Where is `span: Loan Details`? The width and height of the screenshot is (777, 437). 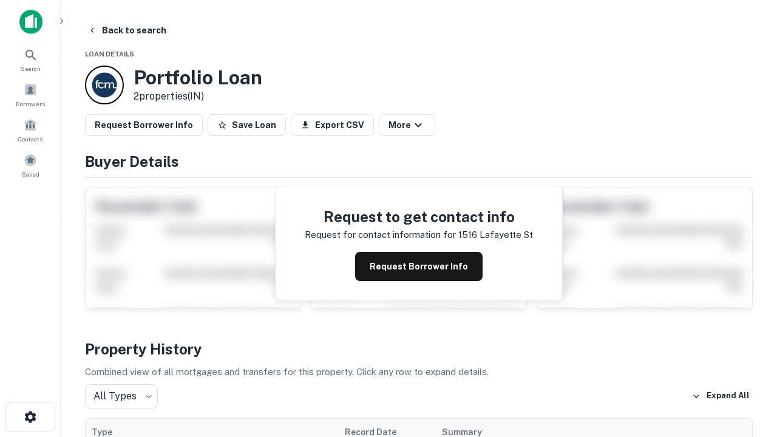 span: Loan Details is located at coordinates (109, 54).